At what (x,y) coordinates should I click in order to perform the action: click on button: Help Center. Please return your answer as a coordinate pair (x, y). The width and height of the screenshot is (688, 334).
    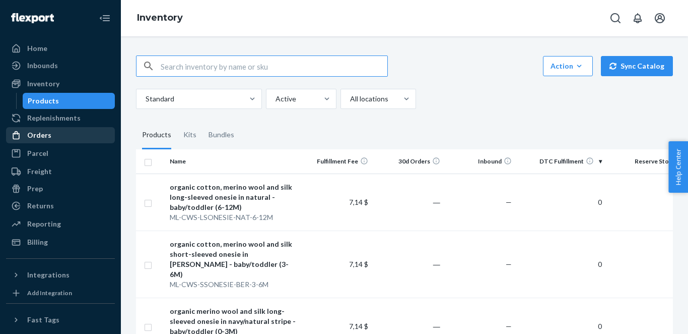
    Looking at the image, I should click on (678, 167).